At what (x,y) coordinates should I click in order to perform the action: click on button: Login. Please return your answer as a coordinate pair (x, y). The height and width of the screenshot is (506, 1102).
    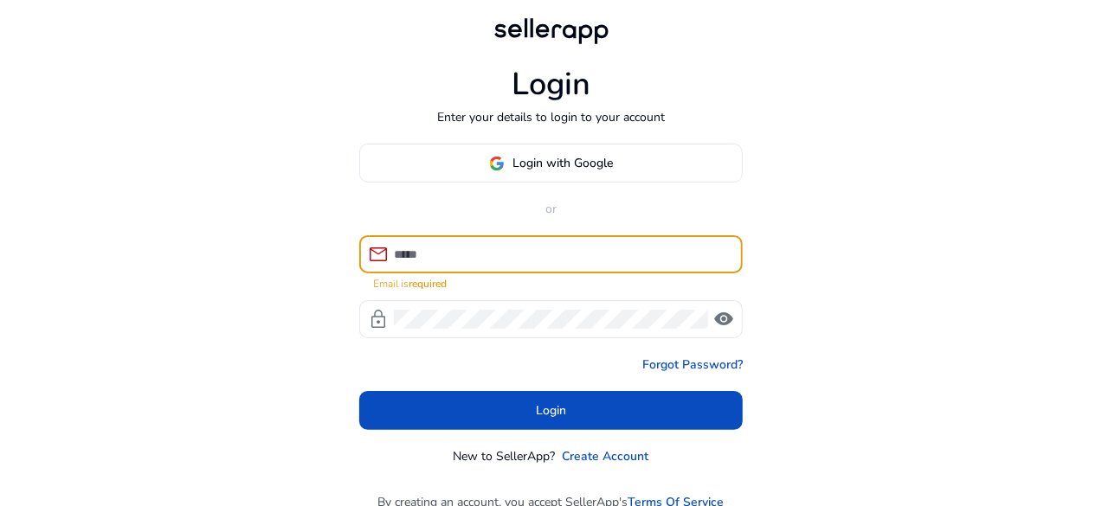
    Looking at the image, I should click on (550, 410).